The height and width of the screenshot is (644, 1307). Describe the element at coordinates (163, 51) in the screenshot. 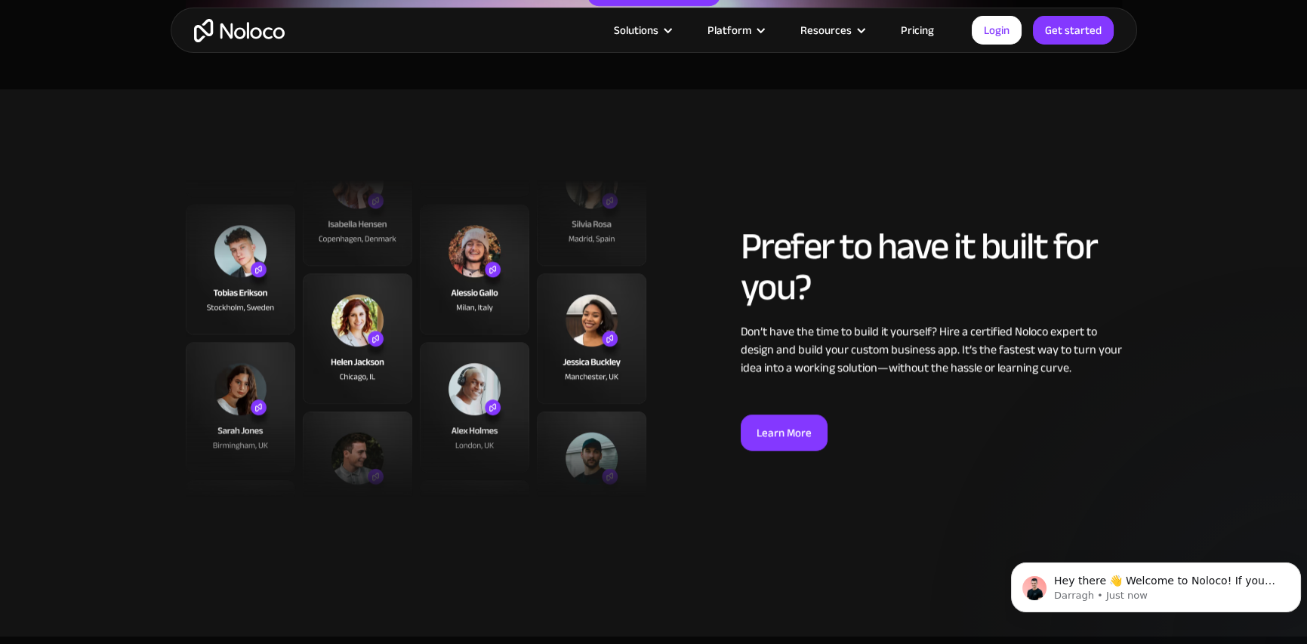

I see `p: Hey there 👋 Welcome to Noloco! If you have any questions, just reply to this message. [GEOGRAPHIC...` at that location.